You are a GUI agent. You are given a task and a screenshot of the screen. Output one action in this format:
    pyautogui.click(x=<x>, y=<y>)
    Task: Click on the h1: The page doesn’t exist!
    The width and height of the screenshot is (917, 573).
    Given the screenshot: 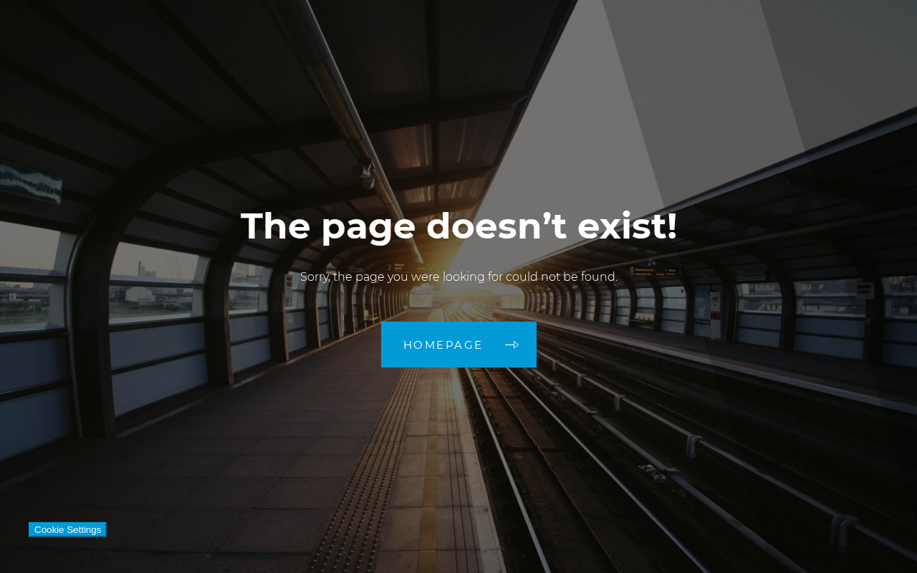 What is the action you would take?
    pyautogui.click(x=458, y=226)
    